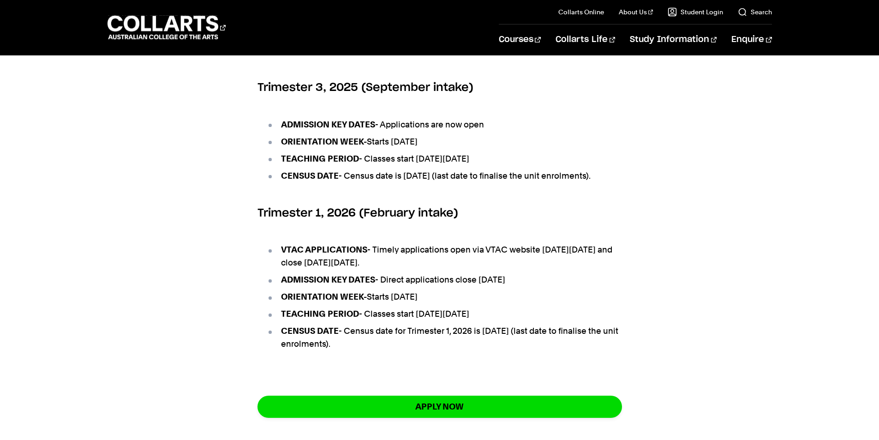 The width and height of the screenshot is (879, 440). Describe the element at coordinates (440, 213) in the screenshot. I see `h6: Trimester 1, 2026 (February intake)` at that location.